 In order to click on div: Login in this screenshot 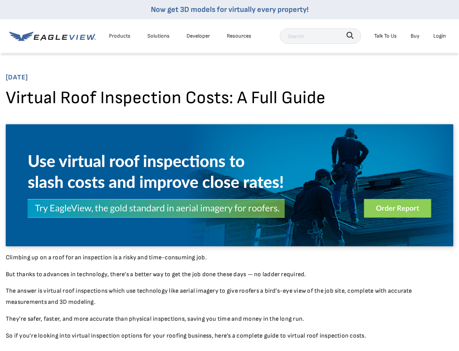, I will do `click(439, 36)`.